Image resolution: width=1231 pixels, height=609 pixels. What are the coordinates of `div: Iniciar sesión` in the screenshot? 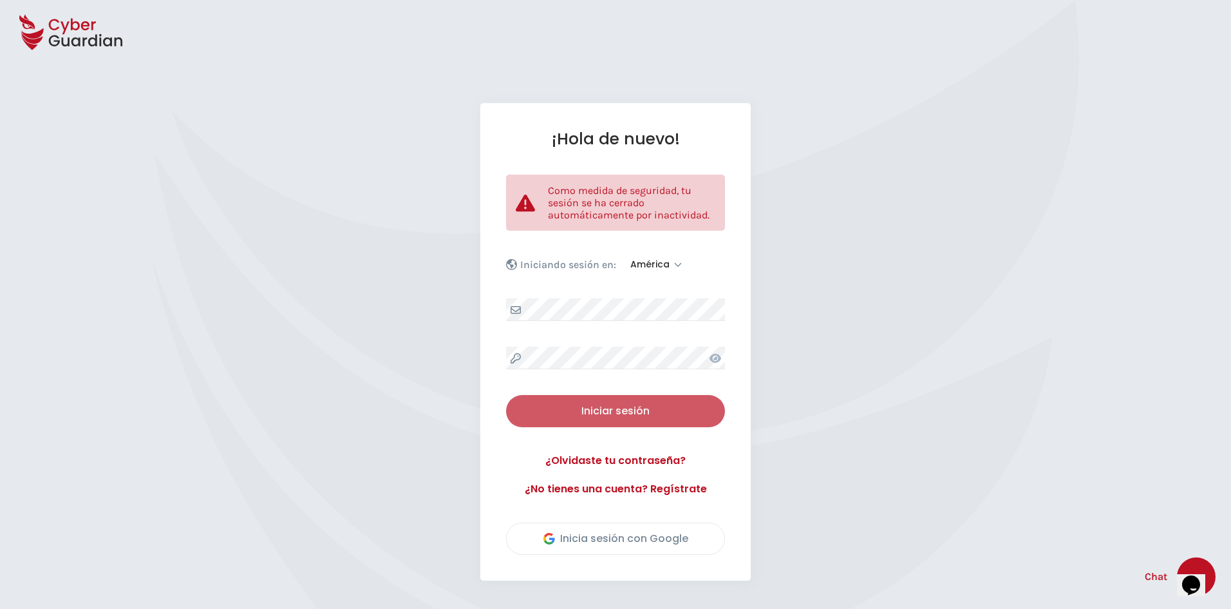 It's located at (616, 411).